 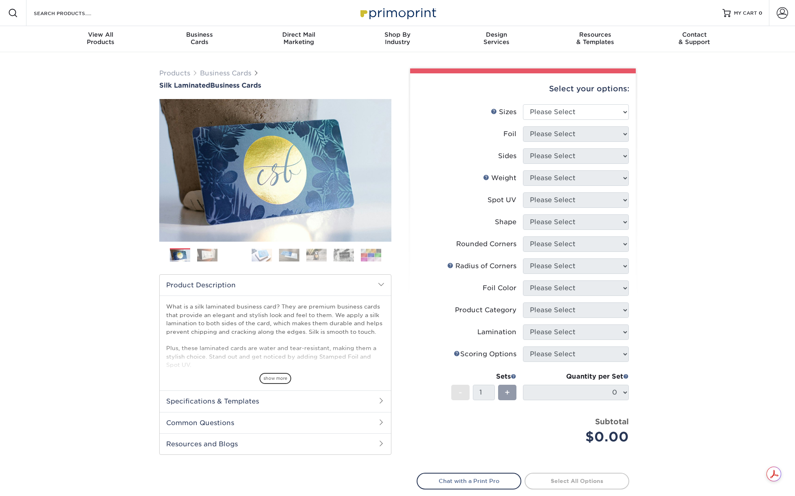 What do you see at coordinates (180, 255) in the screenshot?
I see `img: Business Cards 01` at bounding box center [180, 255].